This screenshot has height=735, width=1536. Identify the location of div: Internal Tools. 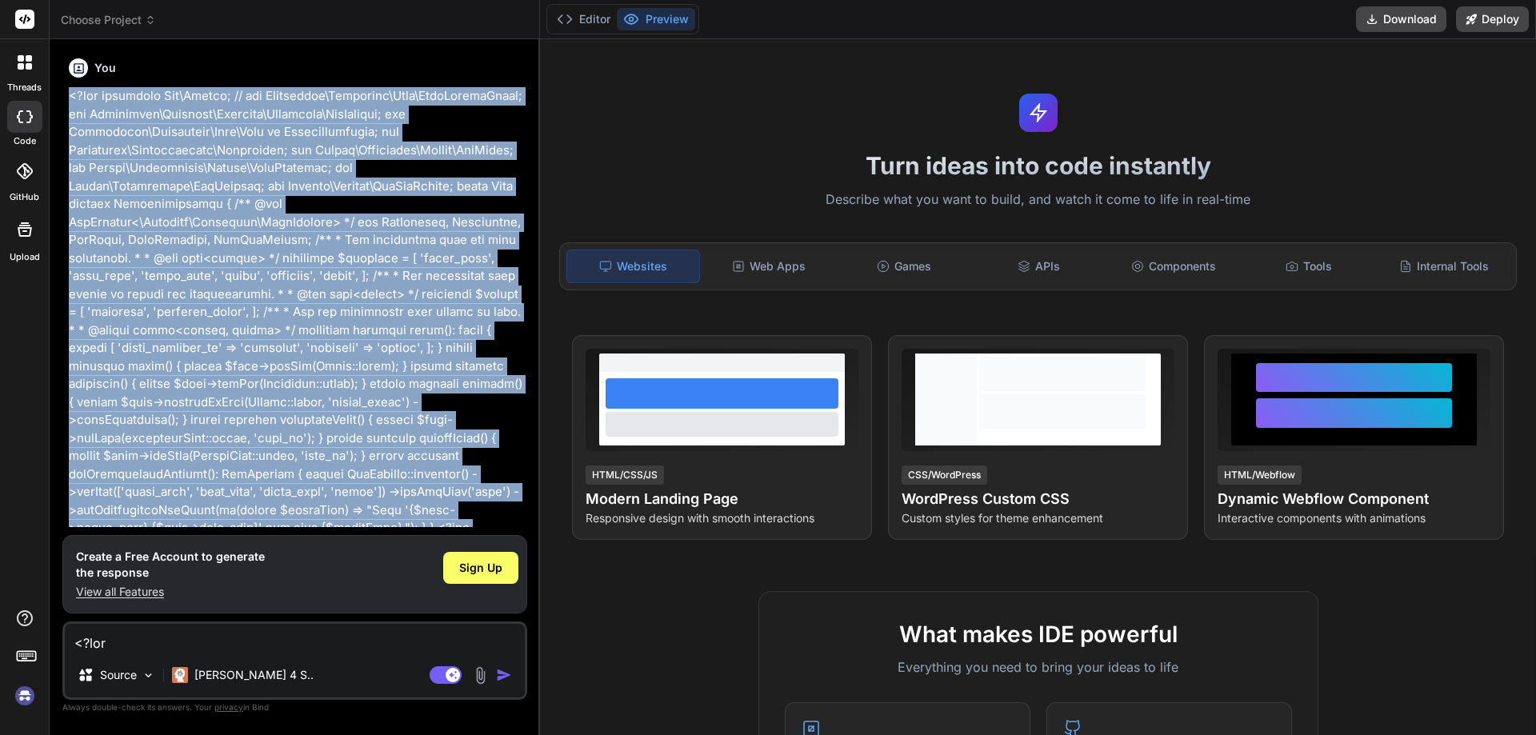
(1443, 266).